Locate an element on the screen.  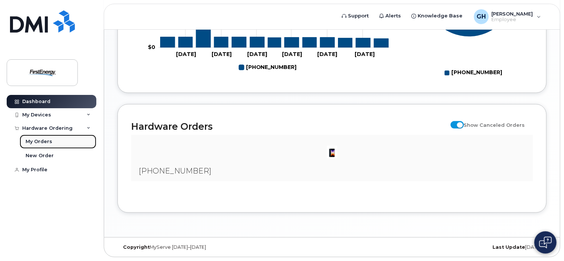
strong: Last Update is located at coordinates (509, 247).